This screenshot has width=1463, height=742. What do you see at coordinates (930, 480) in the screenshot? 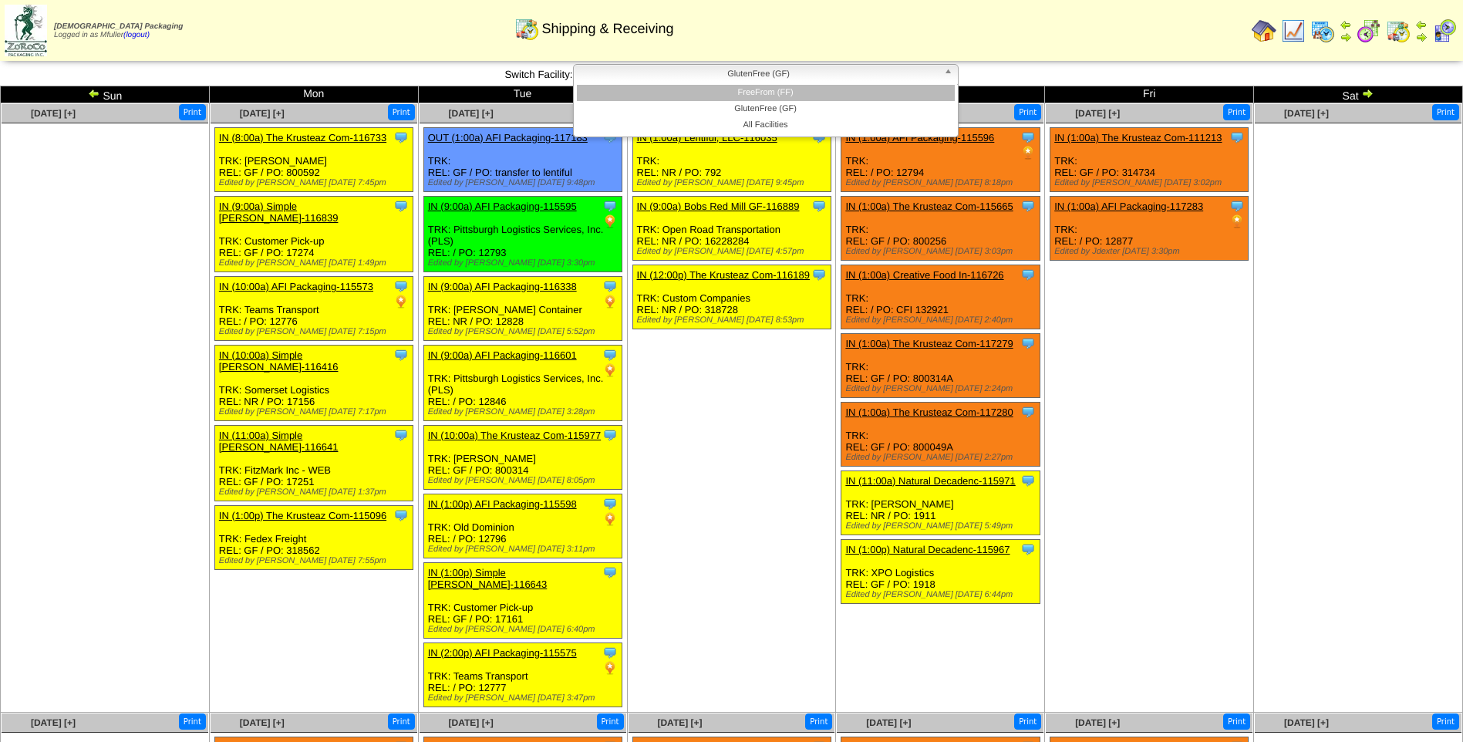
I see `a: IN (11:00a) Natural Decadenc-115971` at bounding box center [930, 480].